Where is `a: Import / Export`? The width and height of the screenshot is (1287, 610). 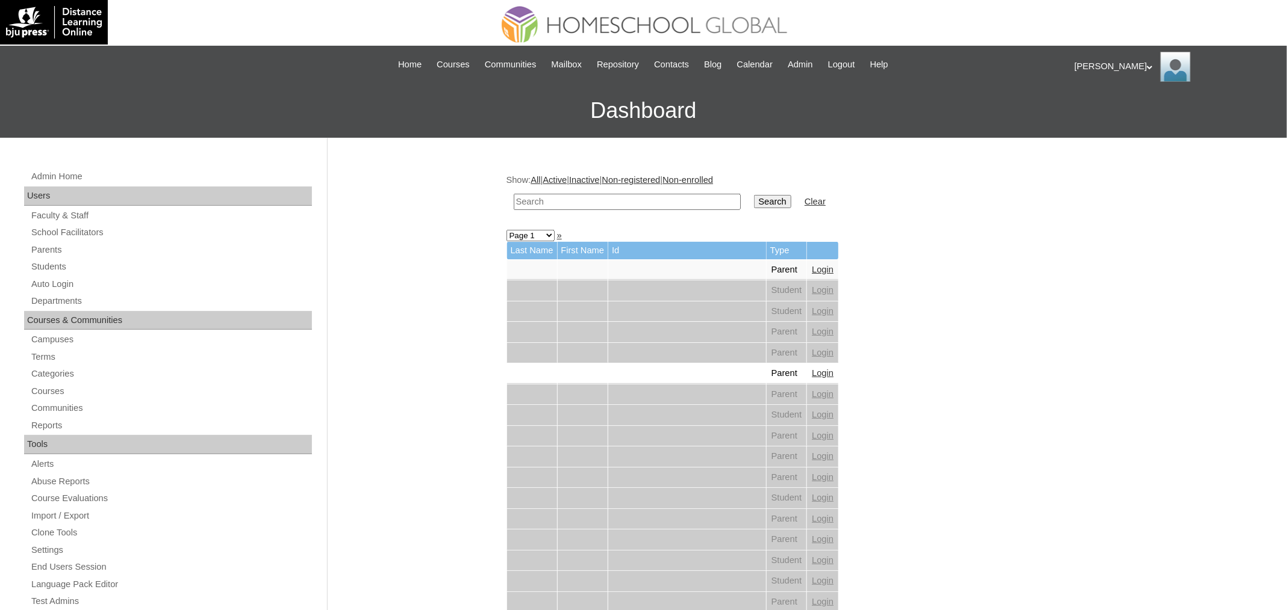 a: Import / Export is located at coordinates (171, 516).